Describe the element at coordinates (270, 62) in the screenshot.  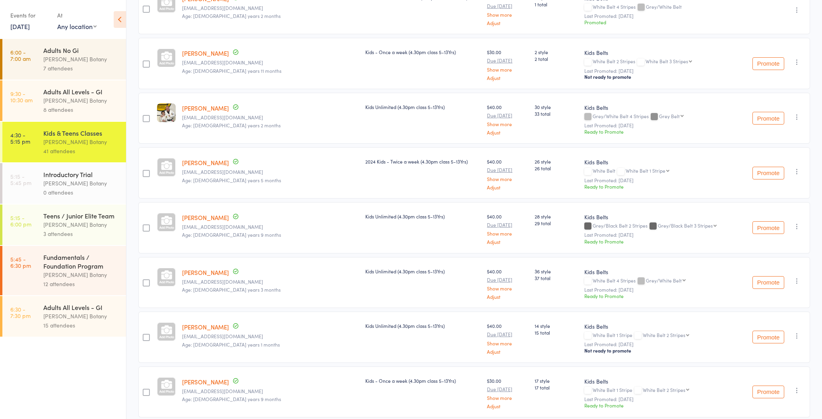
I see `small: gfarmakis@hotmail.com` at that location.